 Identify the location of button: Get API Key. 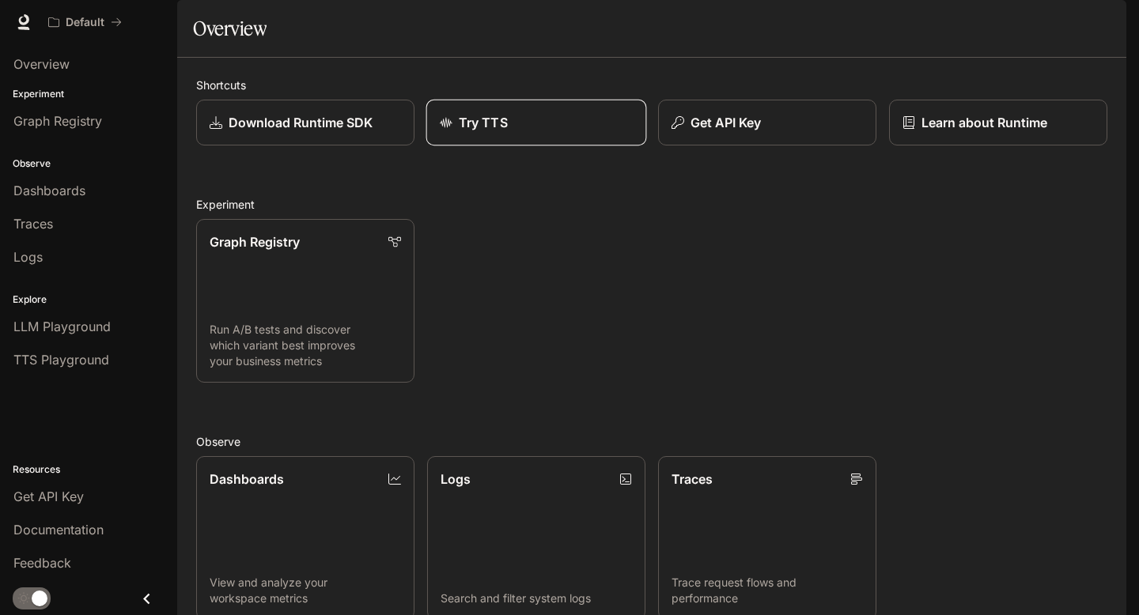
(767, 123).